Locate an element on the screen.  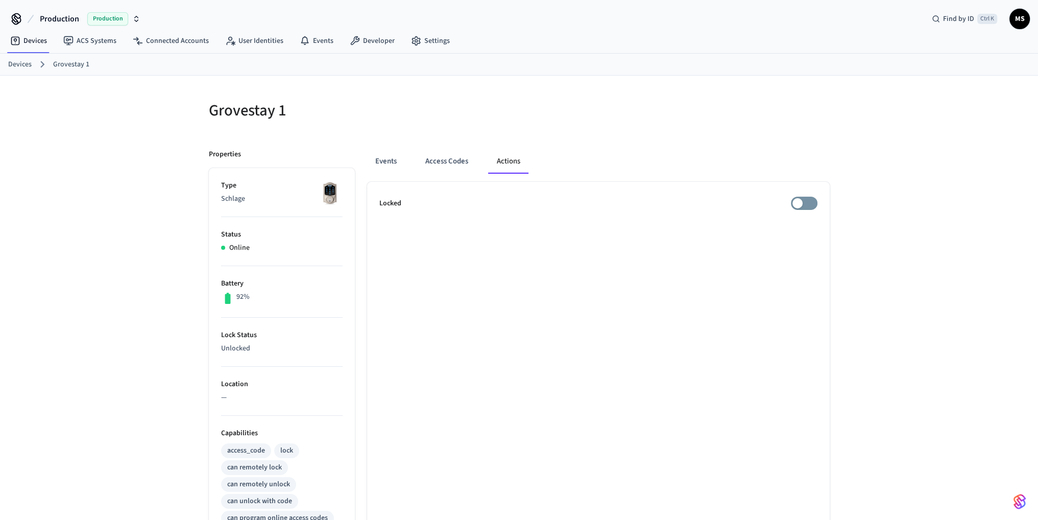
p: Online is located at coordinates (239, 248).